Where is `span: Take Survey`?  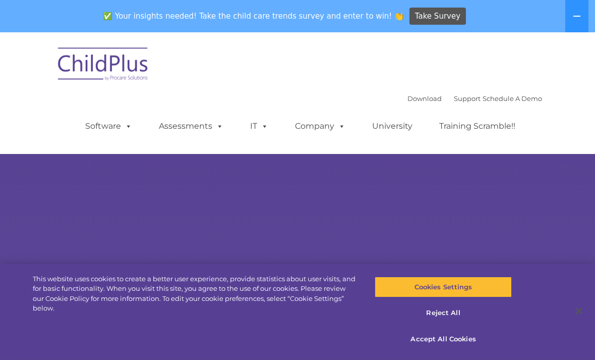
span: Take Survey is located at coordinates (438, 16).